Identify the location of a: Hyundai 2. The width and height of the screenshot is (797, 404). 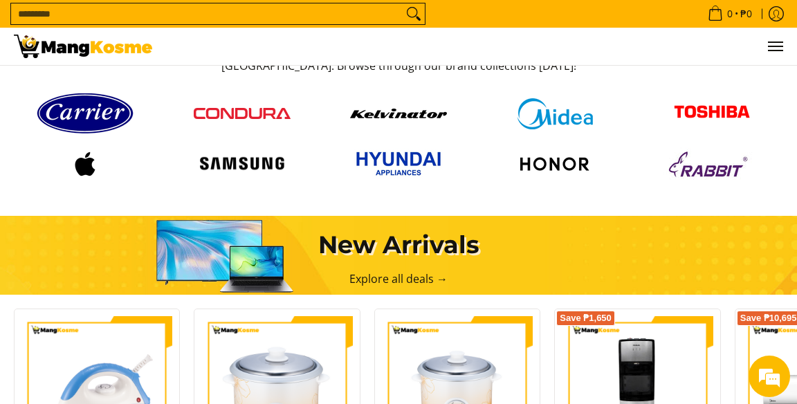
(399, 163).